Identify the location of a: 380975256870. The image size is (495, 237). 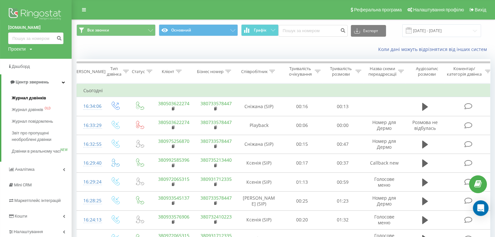
(174, 141).